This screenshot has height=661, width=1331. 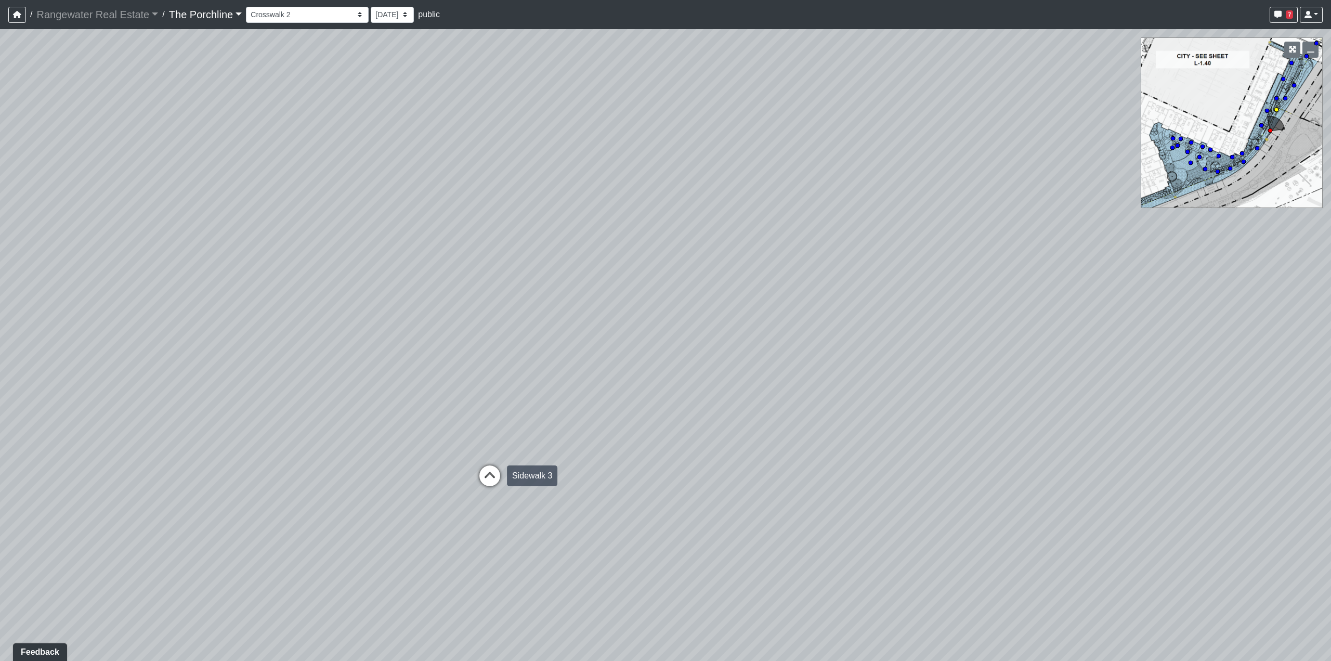 What do you see at coordinates (1284, 15) in the screenshot?
I see `button: 7` at bounding box center [1284, 15].